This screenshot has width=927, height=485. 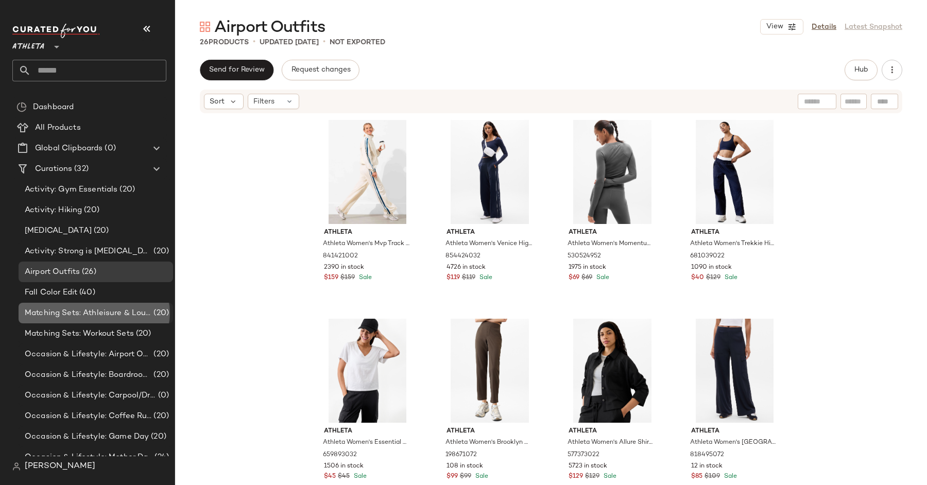 What do you see at coordinates (587, 268) in the screenshot?
I see `span: 1975 in stock` at bounding box center [587, 268].